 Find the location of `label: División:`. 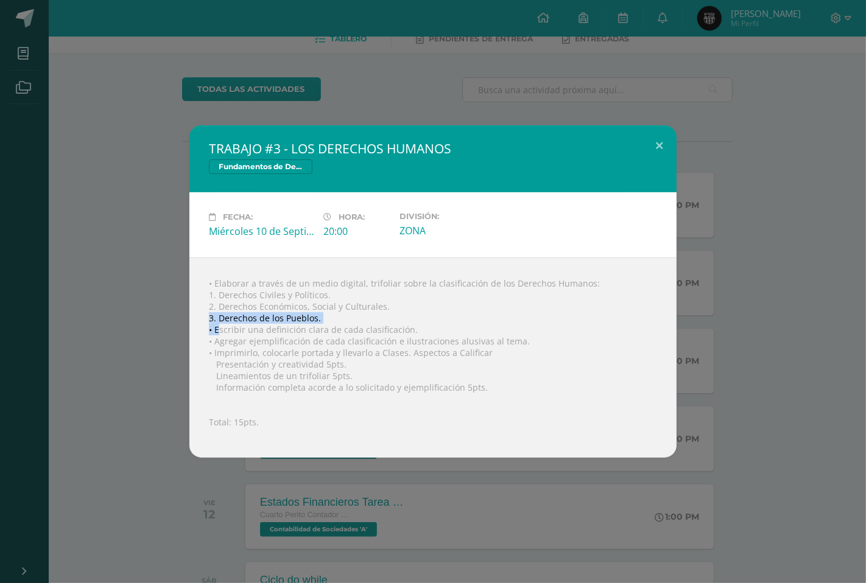

label: División: is located at coordinates (452, 216).